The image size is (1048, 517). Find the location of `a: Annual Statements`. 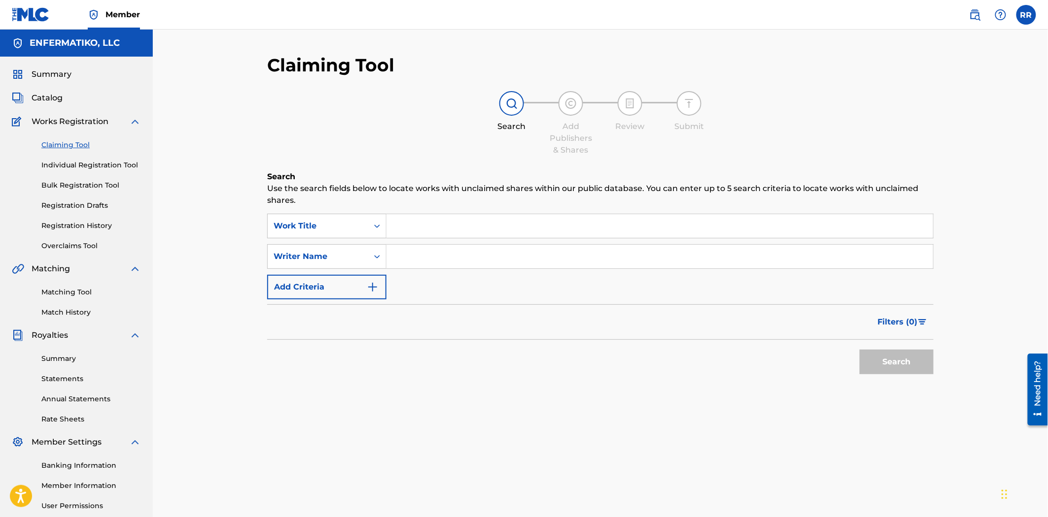

a: Annual Statements is located at coordinates (91, 399).